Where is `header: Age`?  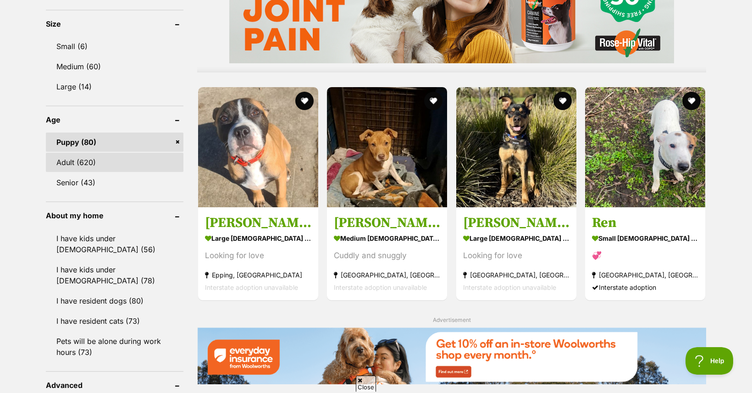
header: Age is located at coordinates (115, 120).